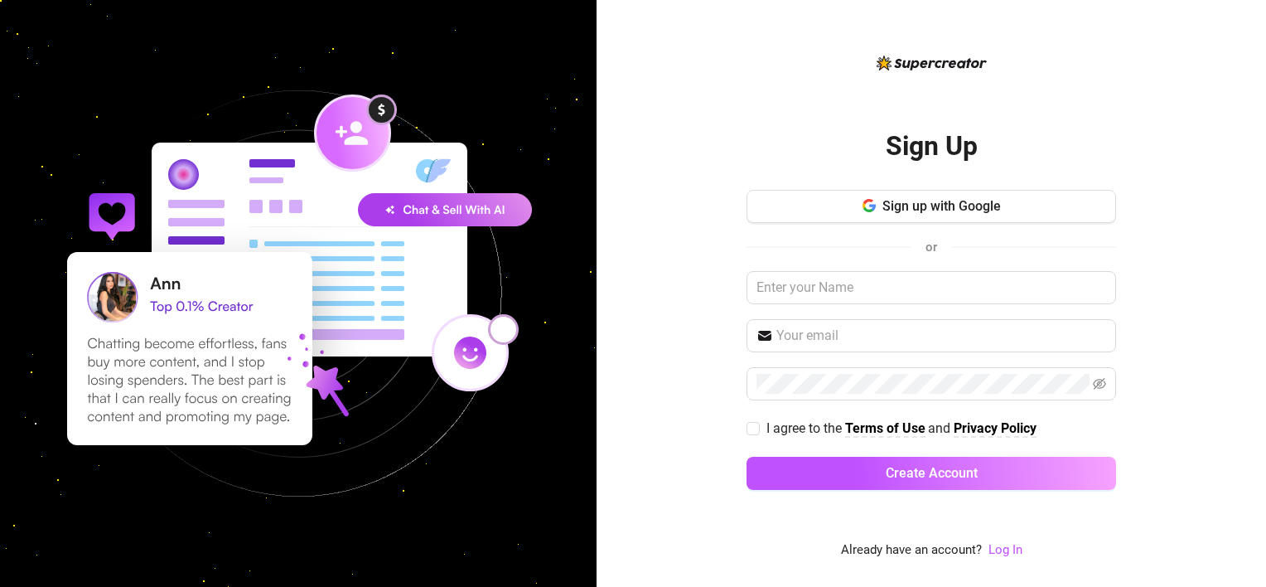 The image size is (1266, 587). Describe the element at coordinates (995, 428) in the screenshot. I see `strong: Privacy Policy` at that location.